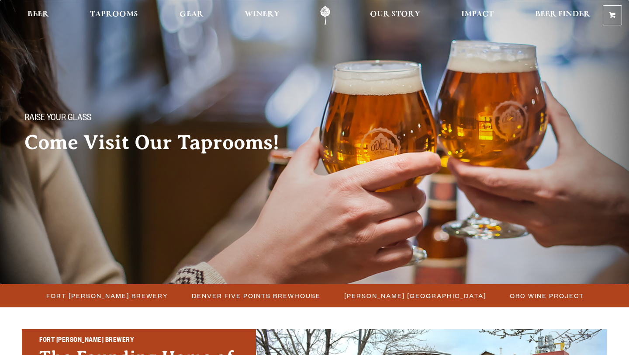 This screenshot has height=355, width=629. What do you see at coordinates (256, 295) in the screenshot?
I see `span: Denver Five Points Brewhouse` at bounding box center [256, 295].